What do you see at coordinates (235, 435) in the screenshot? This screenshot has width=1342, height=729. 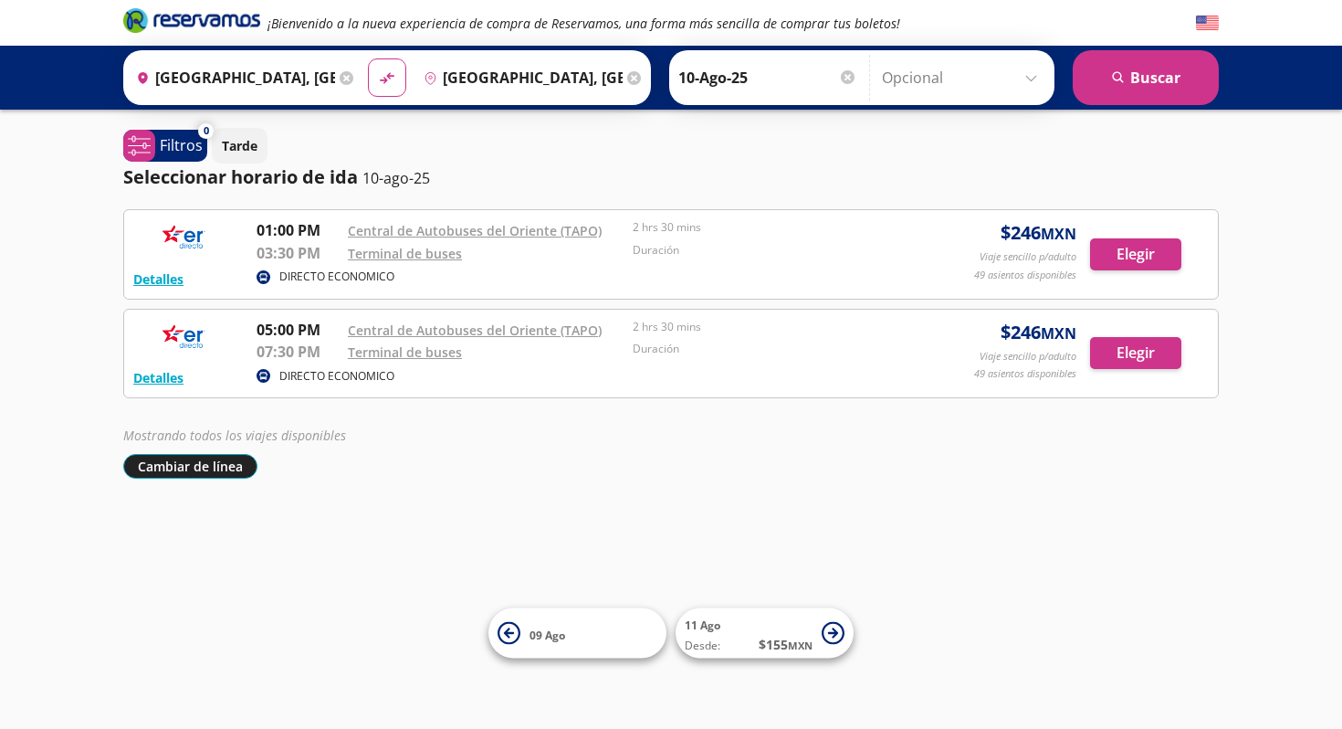 I see `em: Mostrando todos los viajes disponibles` at bounding box center [235, 435].